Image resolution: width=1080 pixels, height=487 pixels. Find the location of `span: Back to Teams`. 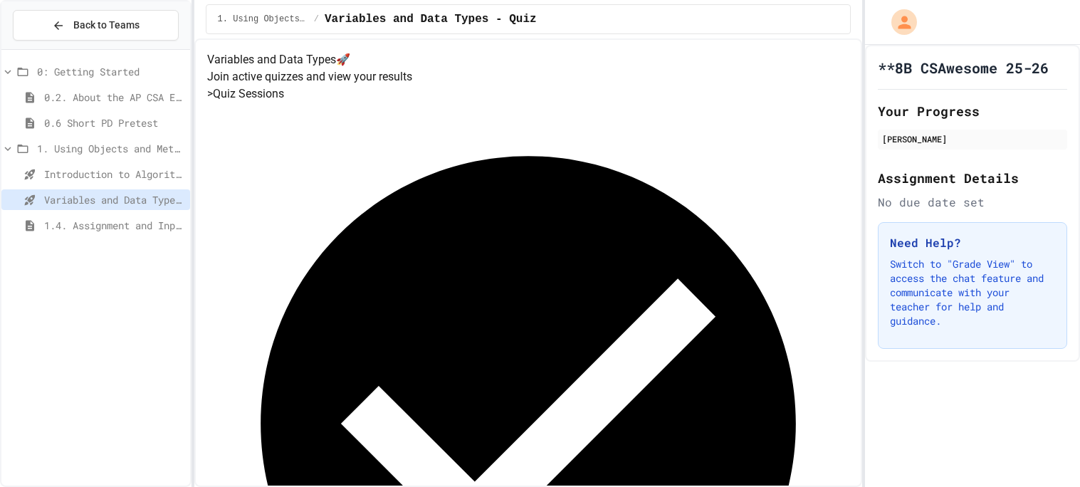

span: Back to Teams is located at coordinates (106, 25).